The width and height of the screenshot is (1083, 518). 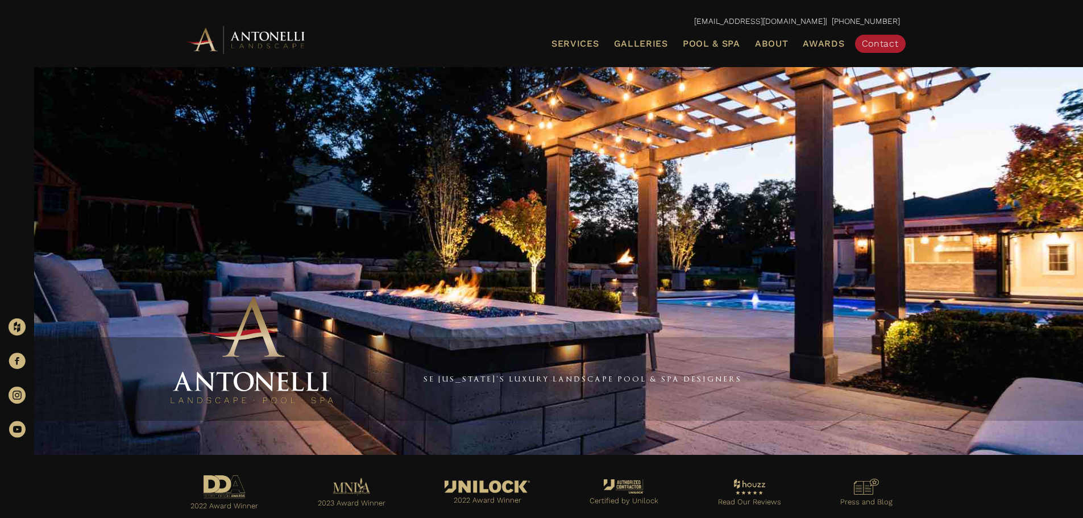 What do you see at coordinates (880, 44) in the screenshot?
I see `a: Contact` at bounding box center [880, 44].